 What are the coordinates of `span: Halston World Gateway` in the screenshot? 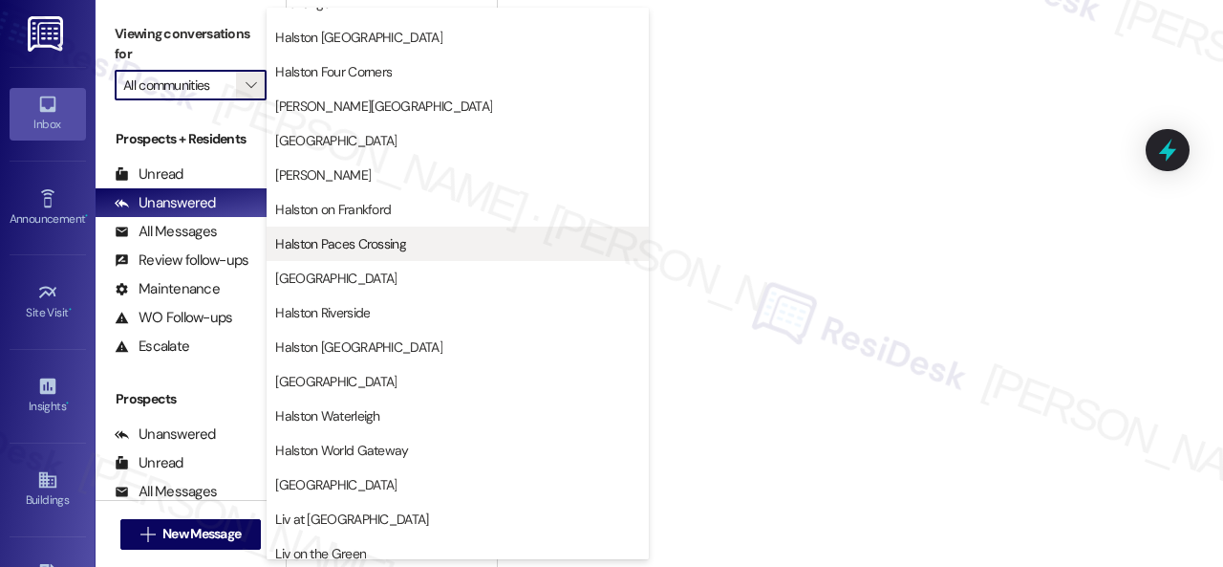 It's located at (341, 450).